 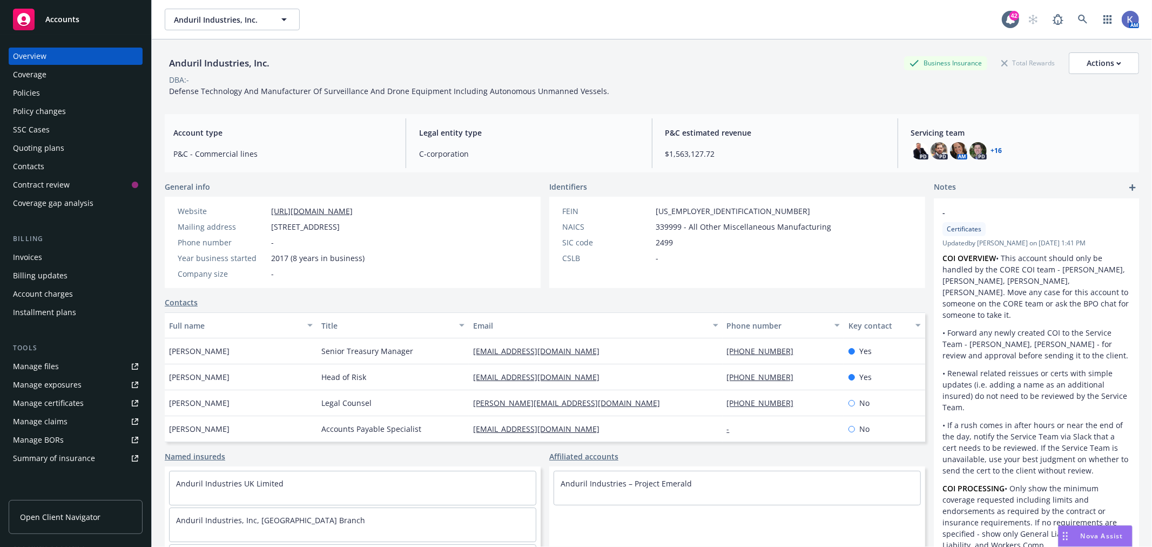 What do you see at coordinates (222, 273) in the screenshot?
I see `div: Company size` at bounding box center [222, 273].